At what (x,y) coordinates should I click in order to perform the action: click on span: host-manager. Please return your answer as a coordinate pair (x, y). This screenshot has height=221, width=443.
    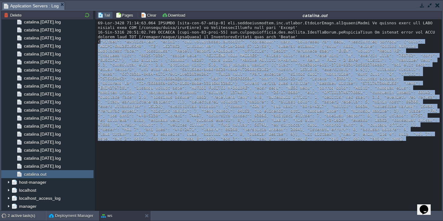
    Looking at the image, I should click on (33, 182).